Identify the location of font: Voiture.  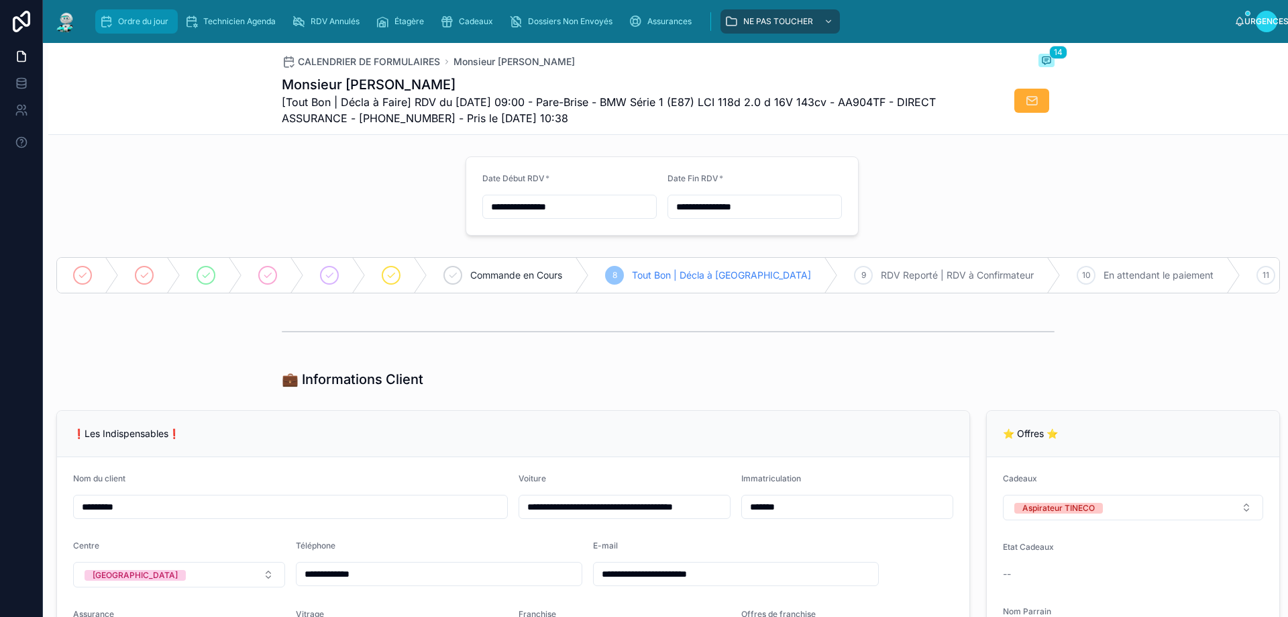
(532, 478).